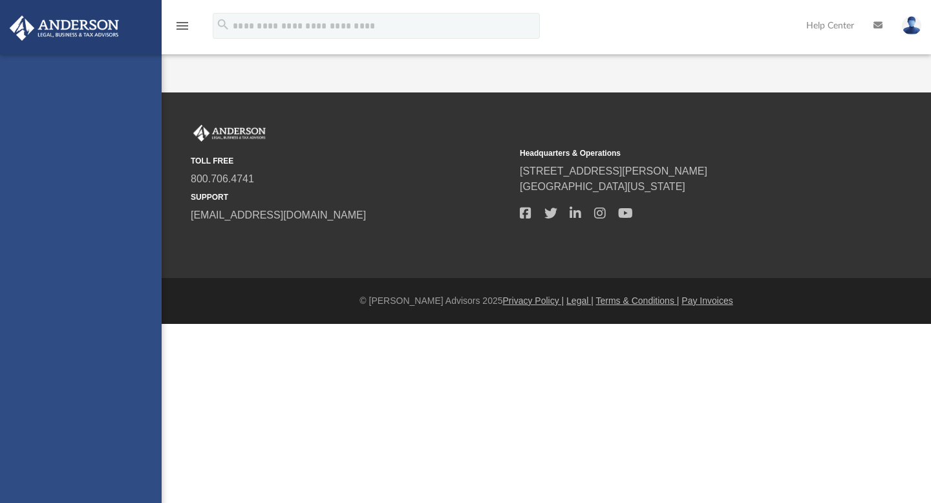 This screenshot has width=931, height=503. I want to click on i: menu, so click(182, 26).